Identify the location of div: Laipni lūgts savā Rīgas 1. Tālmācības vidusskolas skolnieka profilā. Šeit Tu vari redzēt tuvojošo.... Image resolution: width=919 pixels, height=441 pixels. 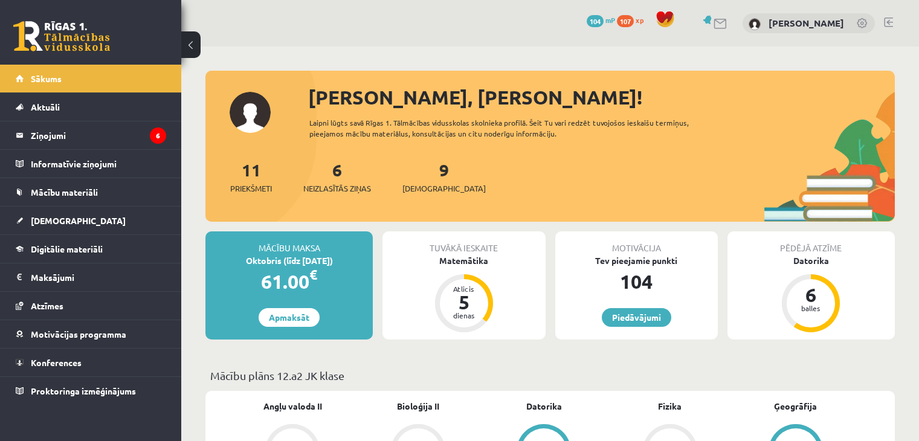
(516, 128).